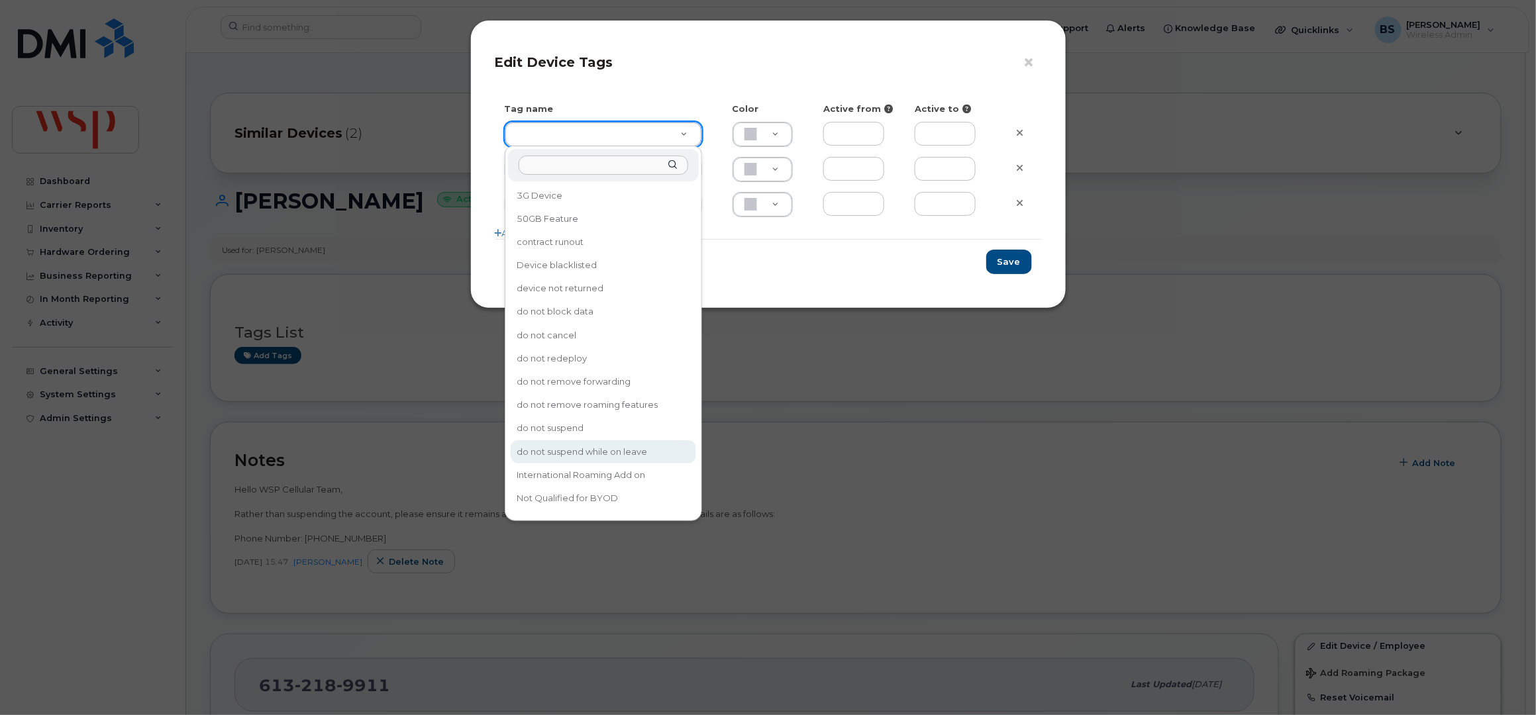 This screenshot has width=1536, height=715. What do you see at coordinates (603, 381) in the screenshot?
I see `div: do not remove forwarding` at bounding box center [603, 381].